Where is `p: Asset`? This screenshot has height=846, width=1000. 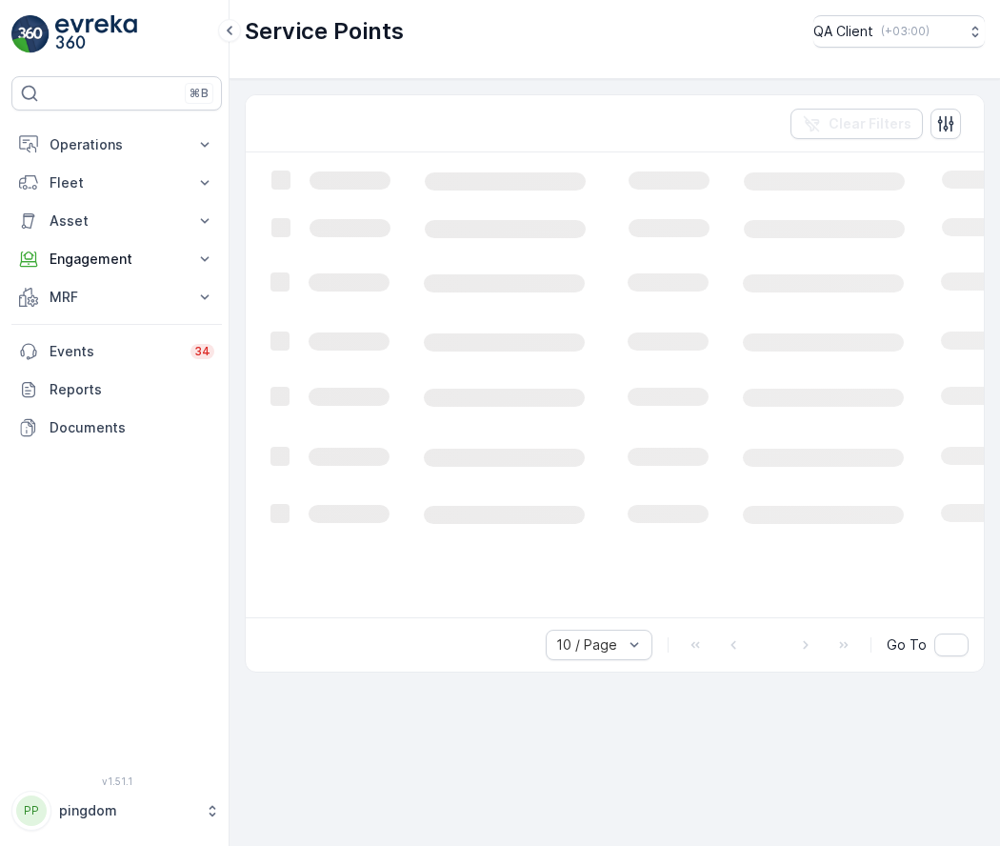 p: Asset is located at coordinates (116, 221).